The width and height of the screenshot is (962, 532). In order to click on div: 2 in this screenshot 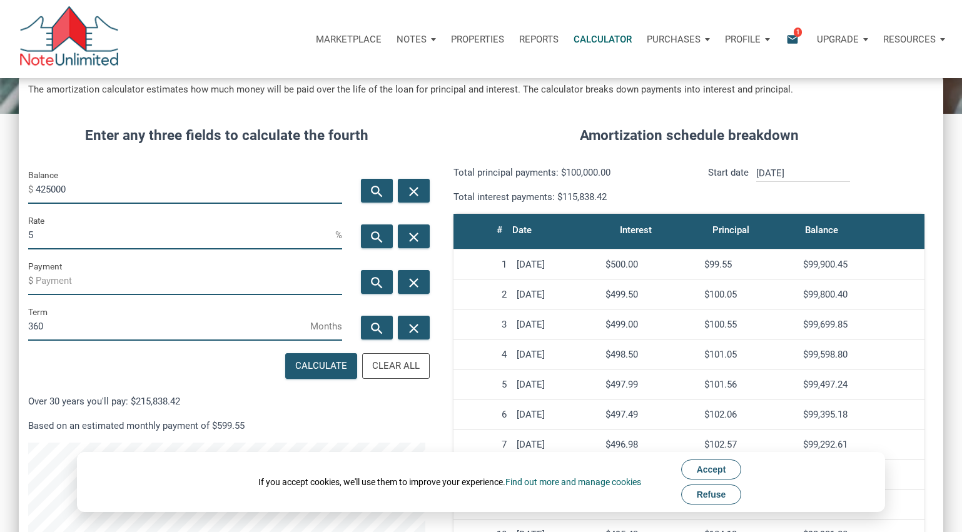, I will do `click(482, 294)`.